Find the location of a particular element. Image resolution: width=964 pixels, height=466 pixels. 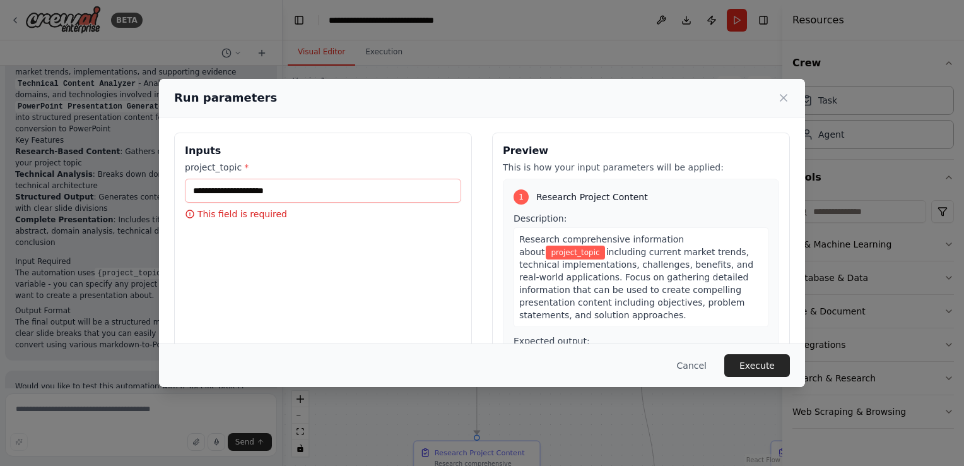

span: Research comprehensive information about is located at coordinates (601, 245).